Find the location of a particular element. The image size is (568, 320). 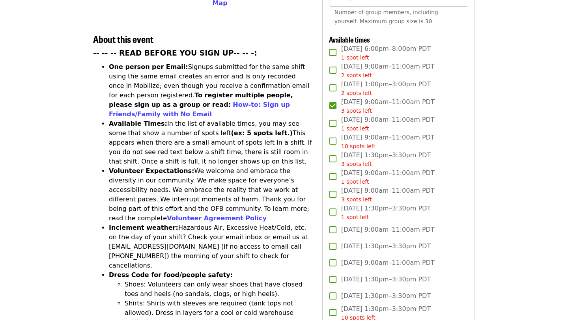

li: We welcome and embrace the diversity in our community. We make space for everyone’s accessibility... is located at coordinates (210, 195).